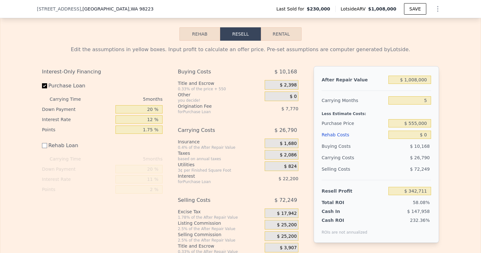 The image size is (481, 253). Describe the element at coordinates (220, 165) in the screenshot. I see `div: Utilities` at that location.